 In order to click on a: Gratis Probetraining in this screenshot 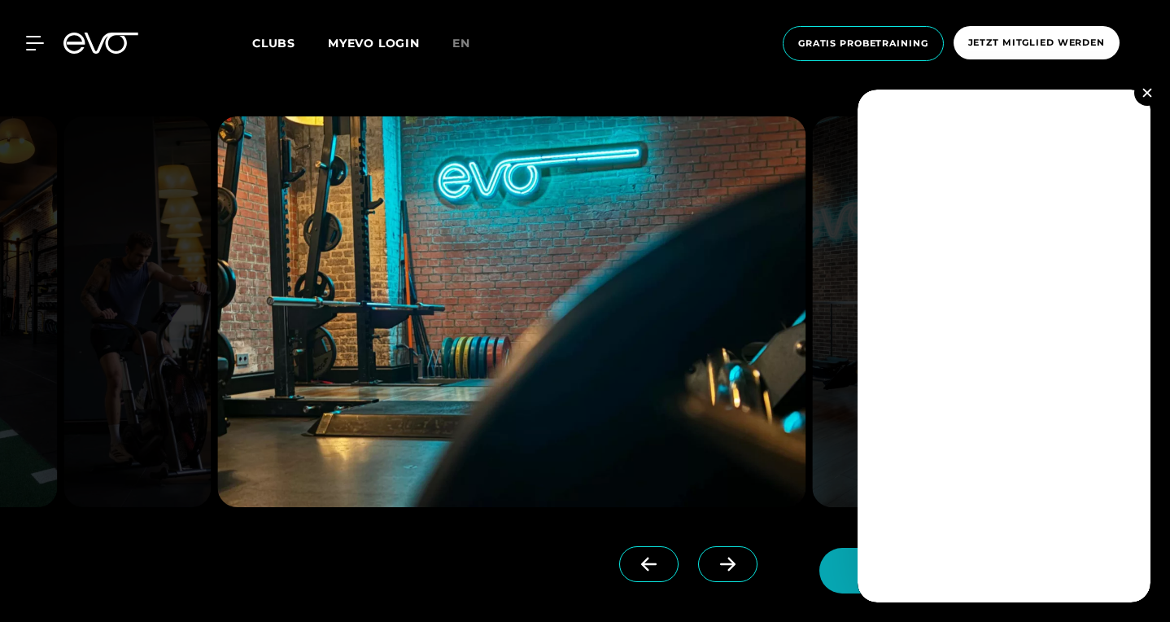, I will do `click(863, 43)`.